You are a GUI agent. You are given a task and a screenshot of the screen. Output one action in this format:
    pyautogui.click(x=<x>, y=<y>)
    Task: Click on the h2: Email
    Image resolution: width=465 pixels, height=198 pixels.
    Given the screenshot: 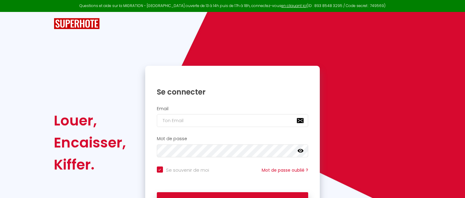 What is the action you would take?
    pyautogui.click(x=233, y=109)
    